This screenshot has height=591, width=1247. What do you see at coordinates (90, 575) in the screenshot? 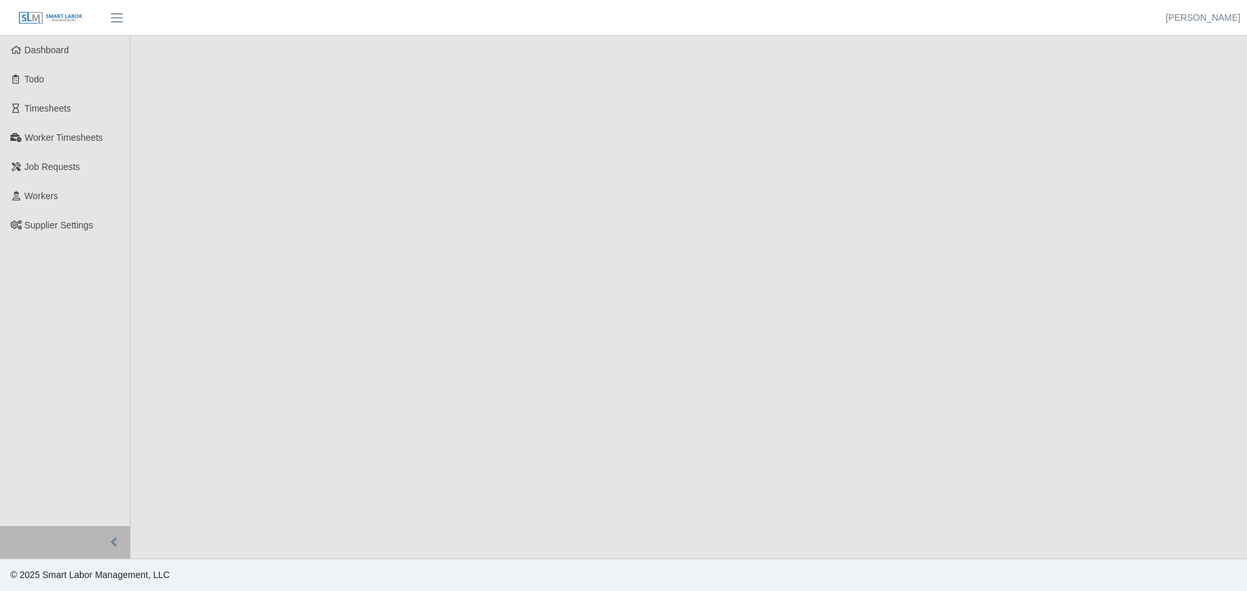
I see `span: © 2025 Smart Labor Management, LLC` at bounding box center [90, 575].